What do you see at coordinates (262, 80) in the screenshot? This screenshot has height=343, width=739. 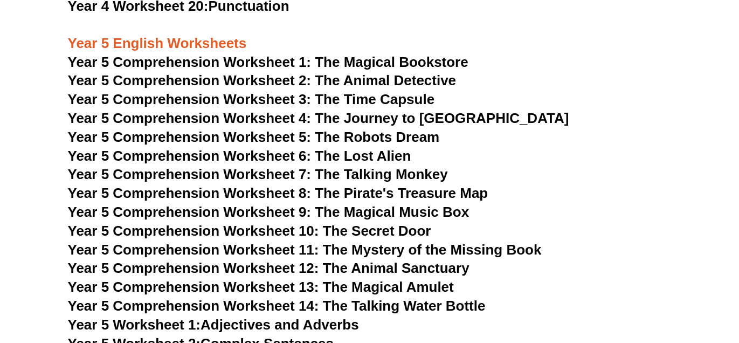 I see `a: Year 5 Comprehension Worksheet 2: The Animal Detective` at bounding box center [262, 80].